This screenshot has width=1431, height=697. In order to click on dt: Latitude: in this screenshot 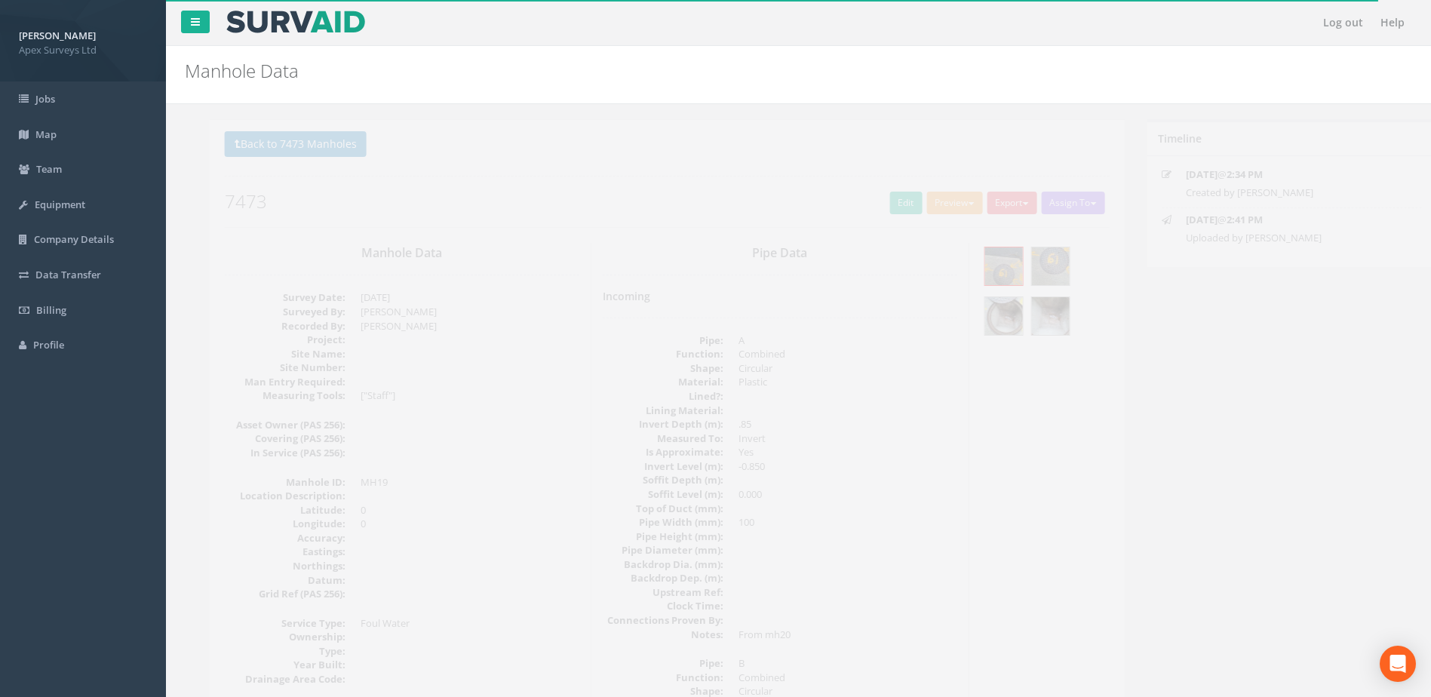, I will do `click(260, 510)`.